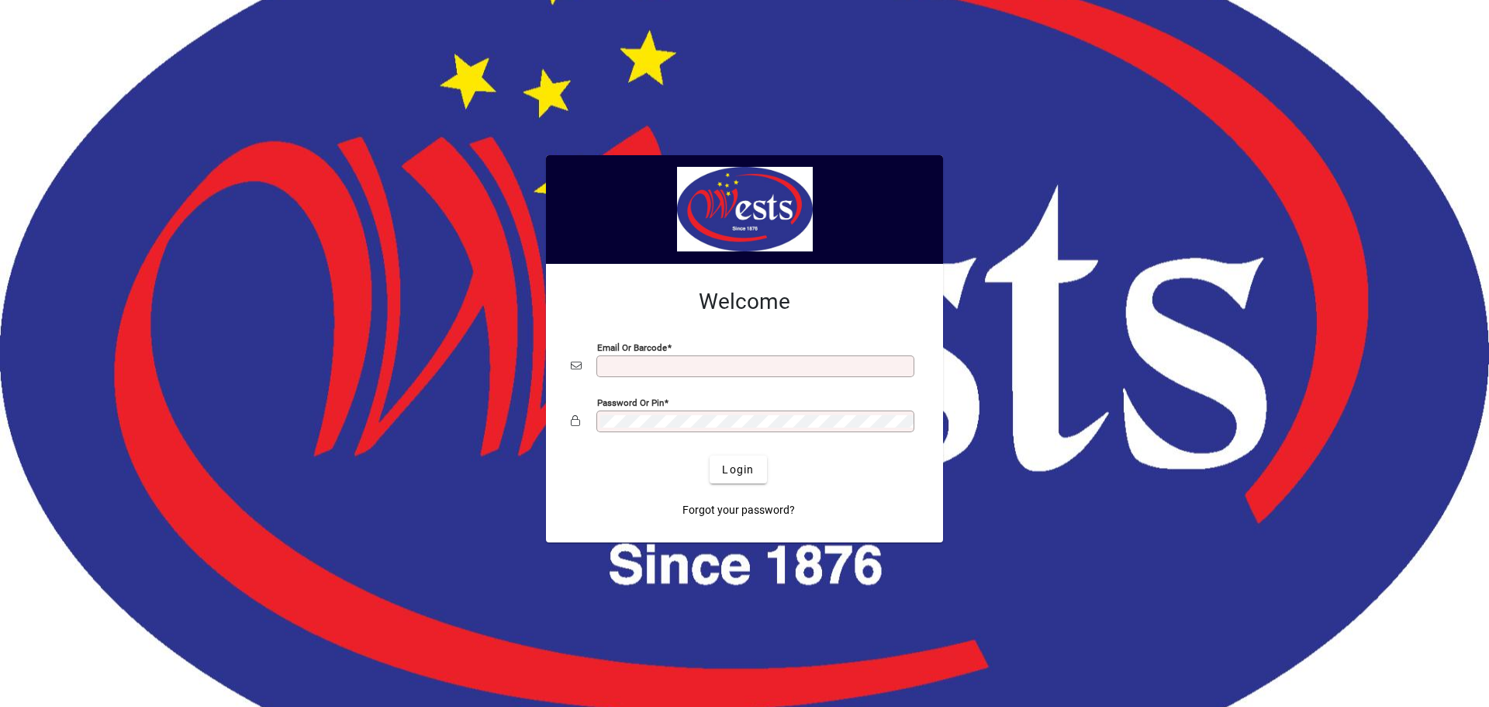 The image size is (1489, 707). I want to click on span: Login, so click(738, 469).